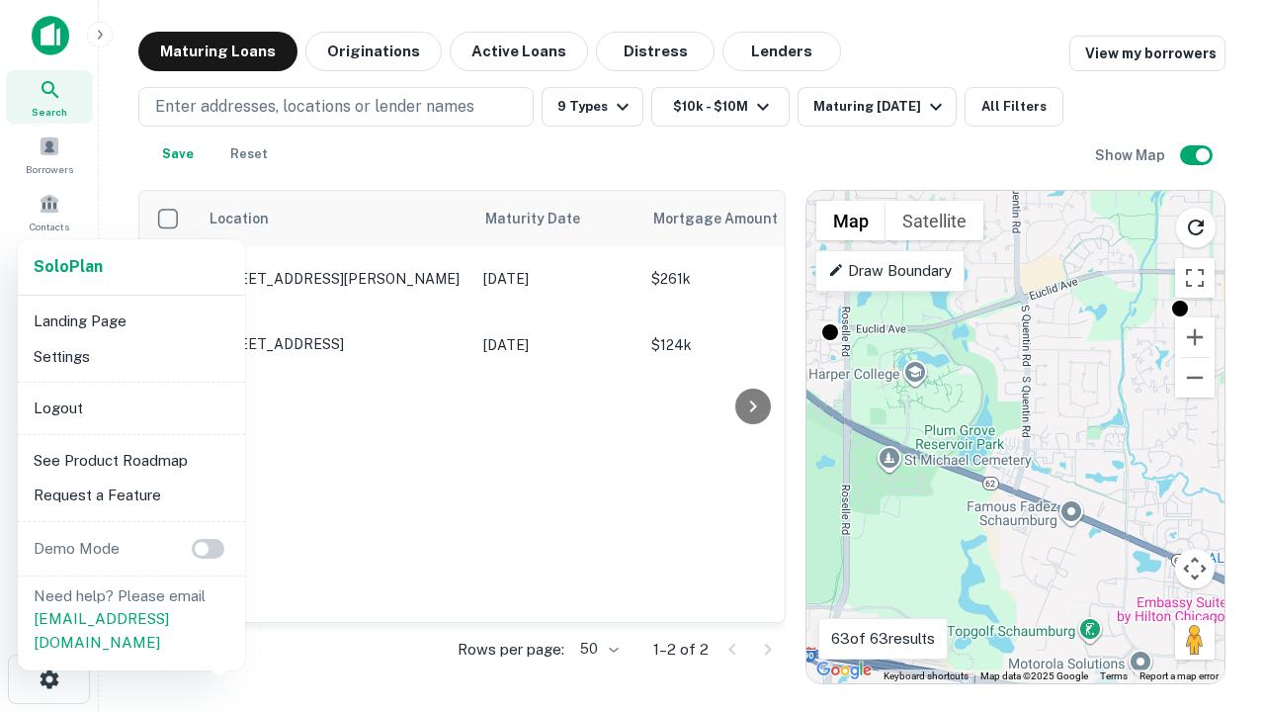  I want to click on li: Landing Page, so click(131, 321).